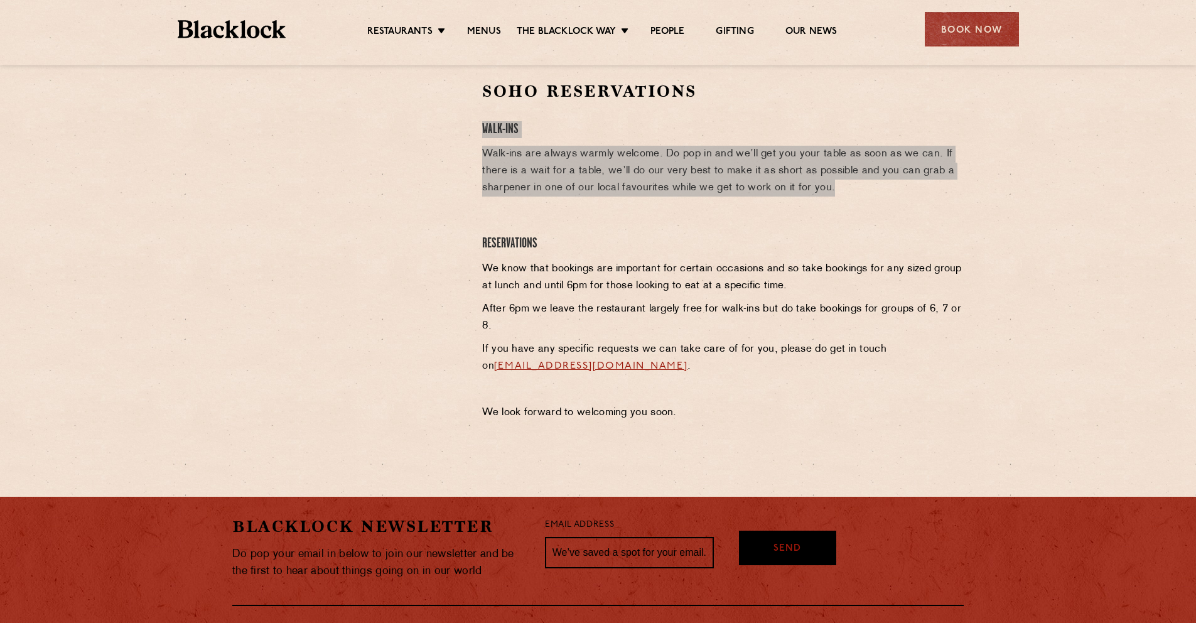 This screenshot has height=623, width=1196. I want to click on h4: Reservations, so click(723, 244).